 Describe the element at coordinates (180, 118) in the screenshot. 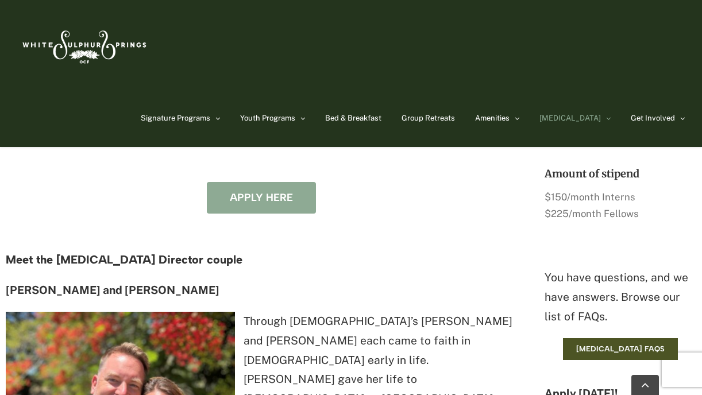

I see `a: Signature Programs` at that location.